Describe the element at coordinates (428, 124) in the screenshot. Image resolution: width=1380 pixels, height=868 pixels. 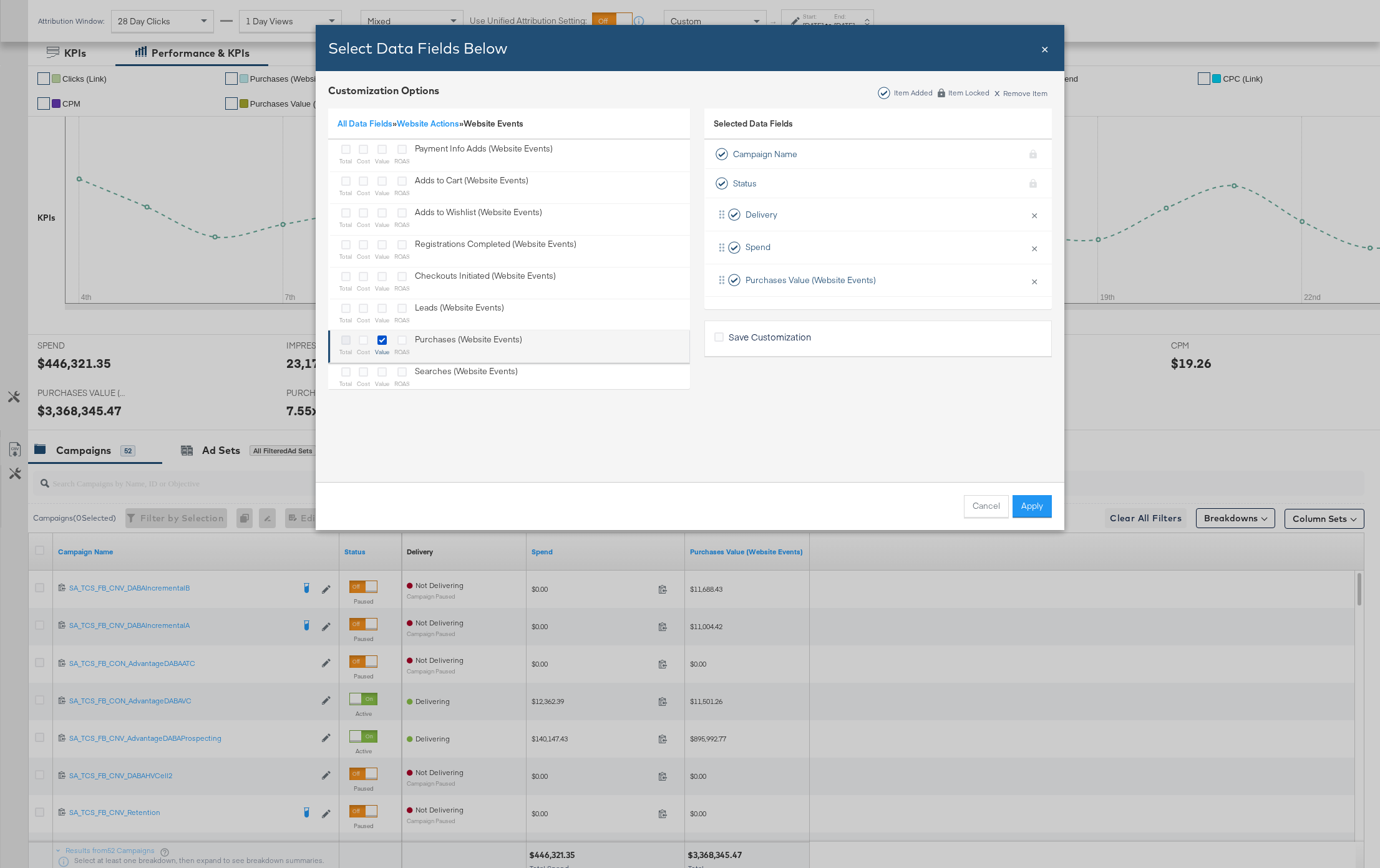
I see `a: Website Actions` at that location.